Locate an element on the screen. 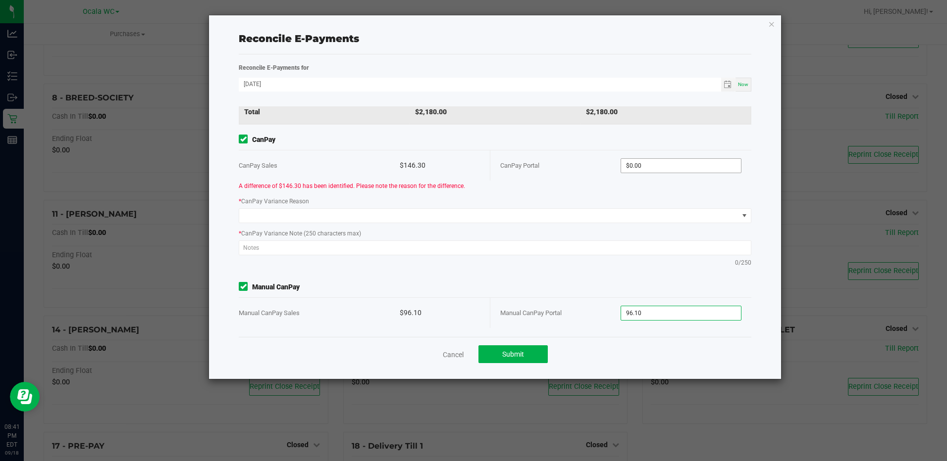  div: $146.30 is located at coordinates (440, 165).